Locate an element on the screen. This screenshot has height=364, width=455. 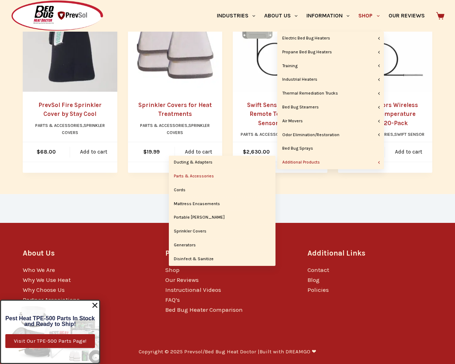
a: Visit Our TPE-500 Parts Page! is located at coordinates (50, 341).